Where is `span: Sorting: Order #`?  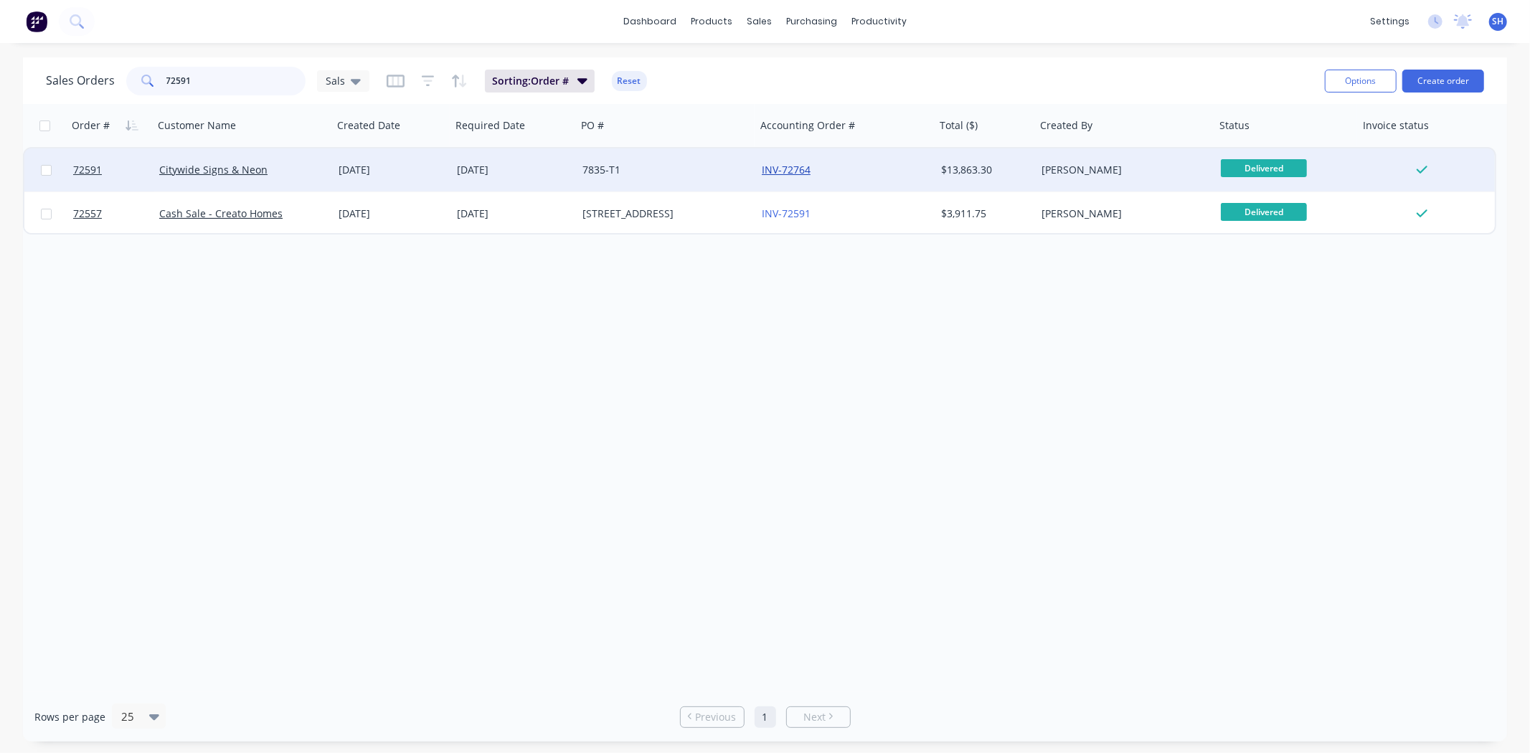 span: Sorting: Order # is located at coordinates (530, 81).